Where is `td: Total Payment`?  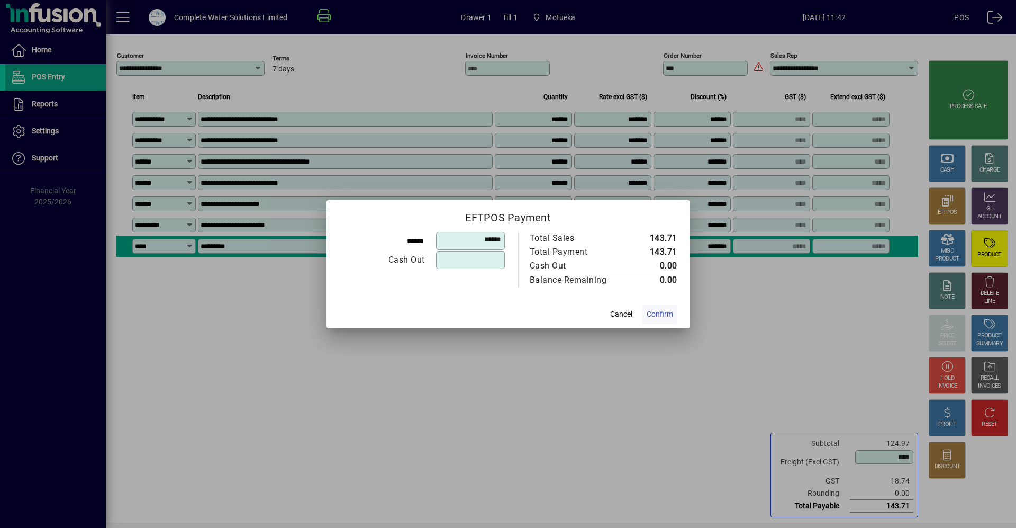
td: Total Payment is located at coordinates (579, 252).